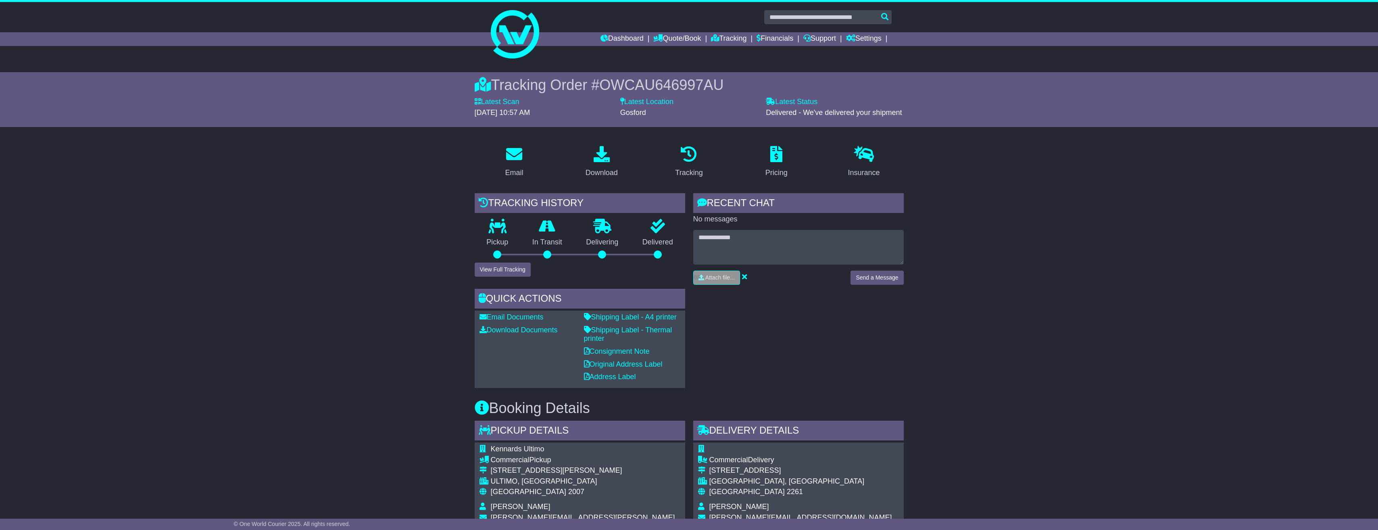  I want to click on a: Email Documents, so click(511, 317).